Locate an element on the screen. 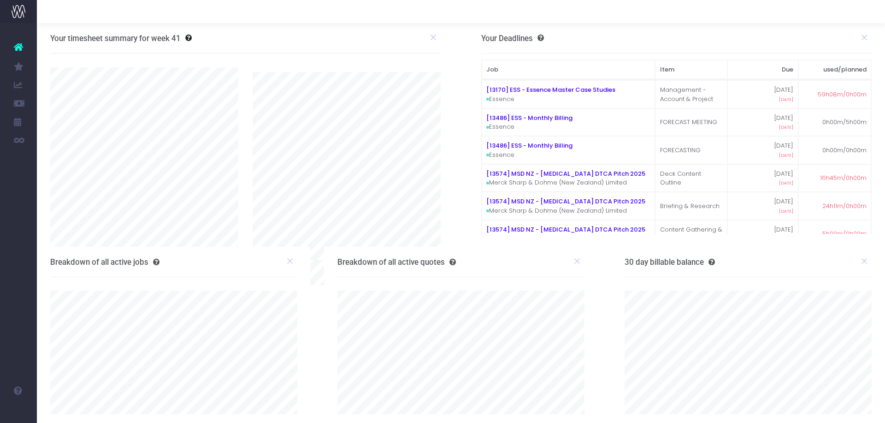  td: Deck Content Outline is located at coordinates (691, 178).